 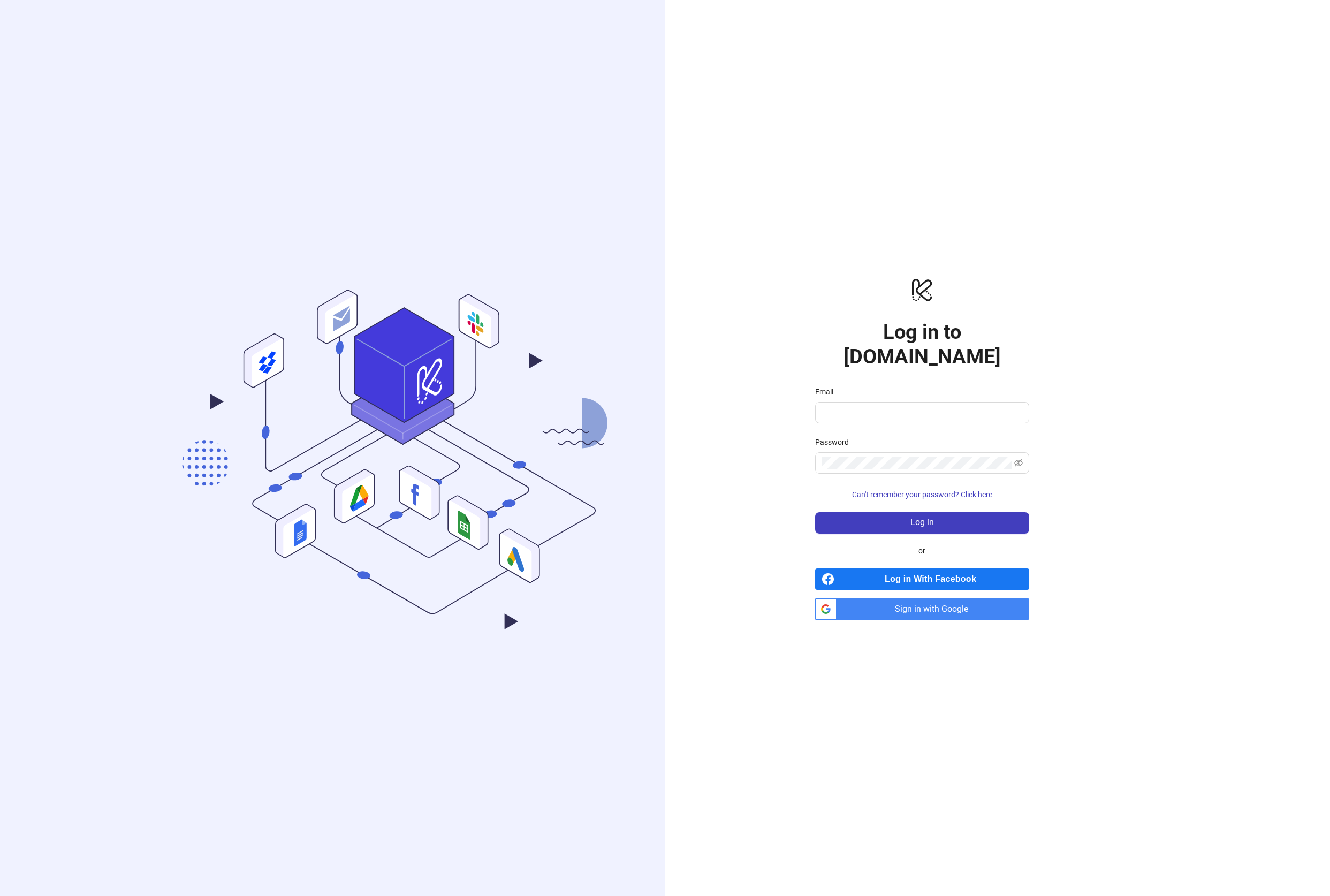 I want to click on label: Email, so click(x=827, y=392).